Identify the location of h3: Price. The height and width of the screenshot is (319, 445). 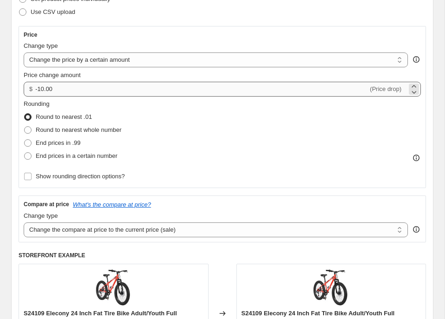
(30, 35).